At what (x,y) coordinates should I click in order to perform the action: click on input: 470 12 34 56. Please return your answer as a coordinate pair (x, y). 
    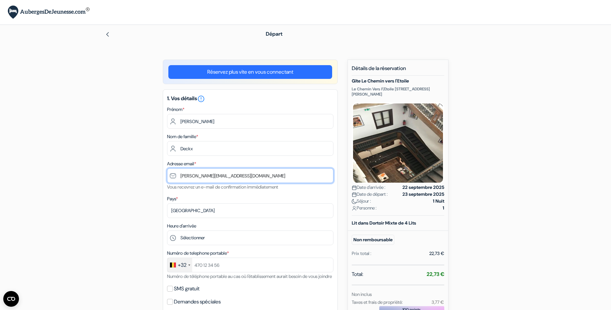
    Looking at the image, I should click on (250, 264).